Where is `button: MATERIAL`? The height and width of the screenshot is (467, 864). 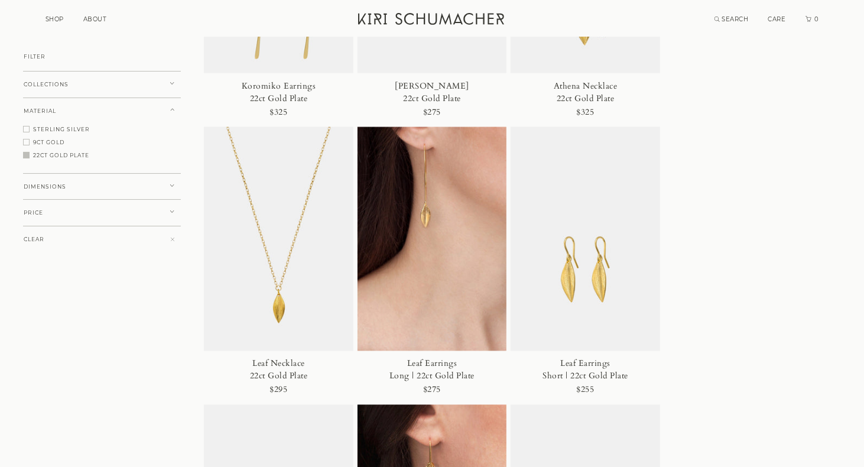 button: MATERIAL is located at coordinates (102, 111).